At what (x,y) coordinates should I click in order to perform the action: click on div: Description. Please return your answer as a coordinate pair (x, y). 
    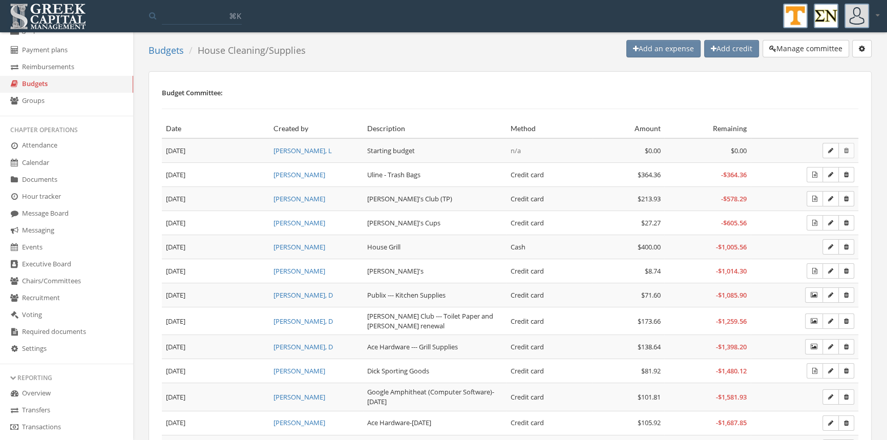
    Looking at the image, I should click on (435, 129).